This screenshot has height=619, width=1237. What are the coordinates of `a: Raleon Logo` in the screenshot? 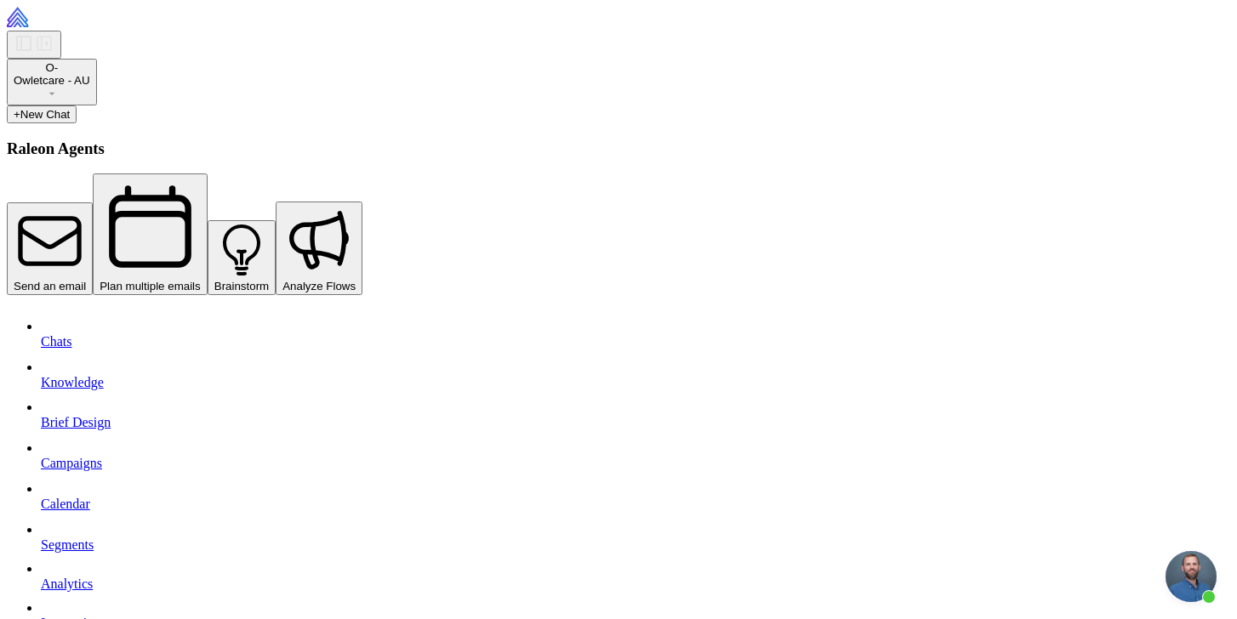 It's located at (69, 22).